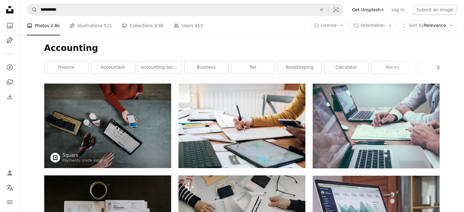 The height and width of the screenshot is (212, 464). What do you see at coordinates (66, 67) in the screenshot?
I see `a: finance` at bounding box center [66, 67].